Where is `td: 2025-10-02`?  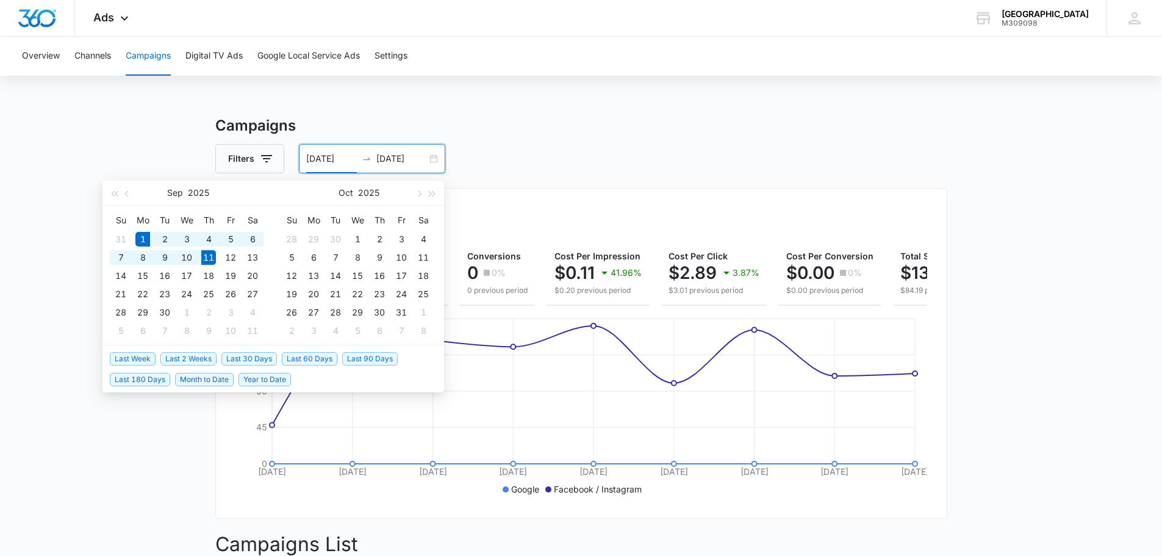
td: 2025-10-02 is located at coordinates (379, 239).